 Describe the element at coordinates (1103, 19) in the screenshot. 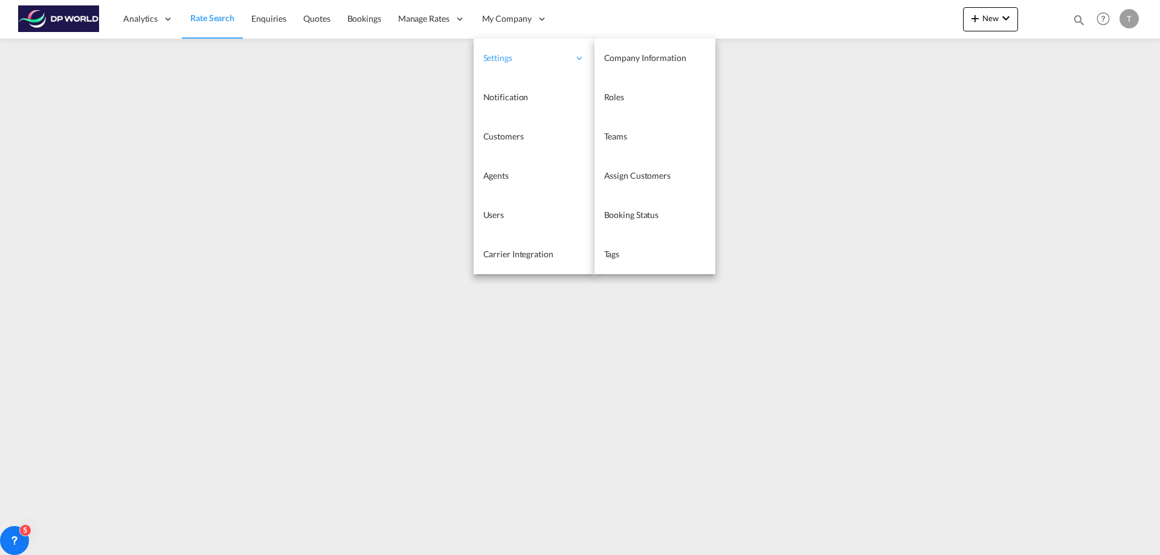

I see `span: Help` at that location.